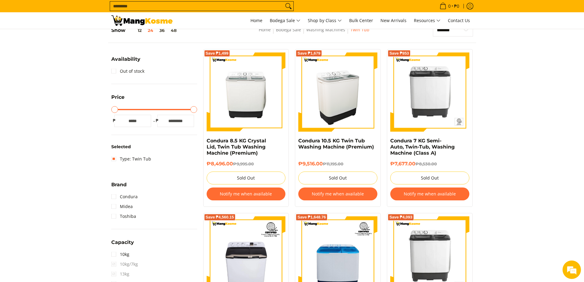 This screenshot has width=584, height=282. I want to click on img: Condura 8.5 KG Crystal Lid, Twin Tub Washing Machine (Premium), so click(246, 92).